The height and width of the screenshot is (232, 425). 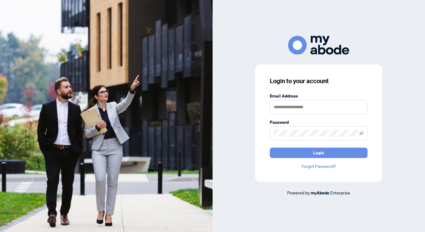 I want to click on span: Enterprise, so click(x=340, y=192).